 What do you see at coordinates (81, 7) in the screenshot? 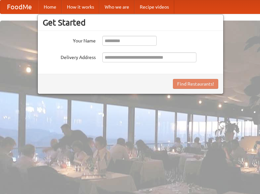
I see `a: How it works` at bounding box center [81, 7].